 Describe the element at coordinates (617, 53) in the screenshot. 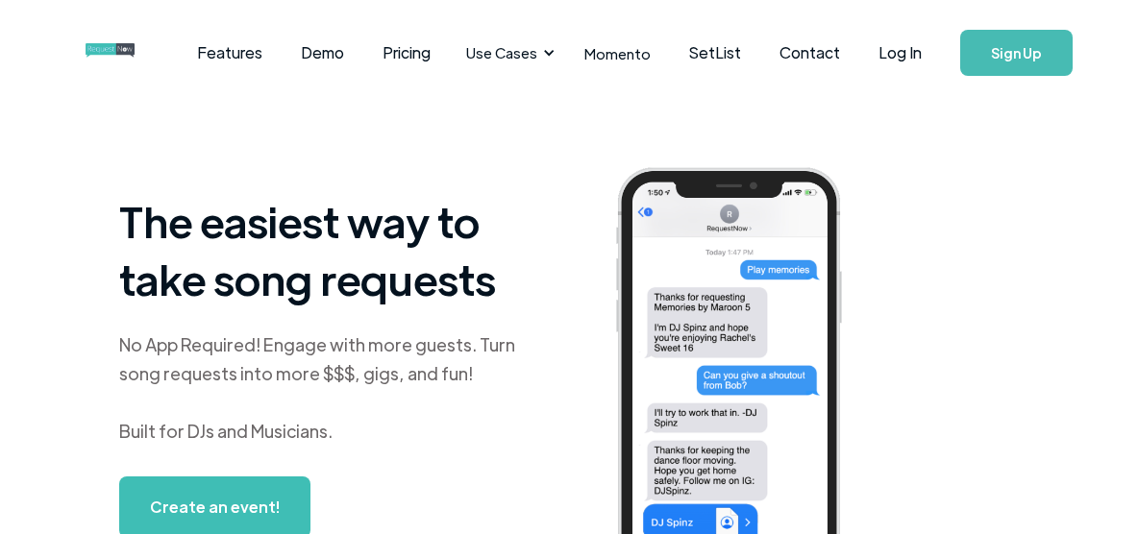

I see `a: Momento` at that location.